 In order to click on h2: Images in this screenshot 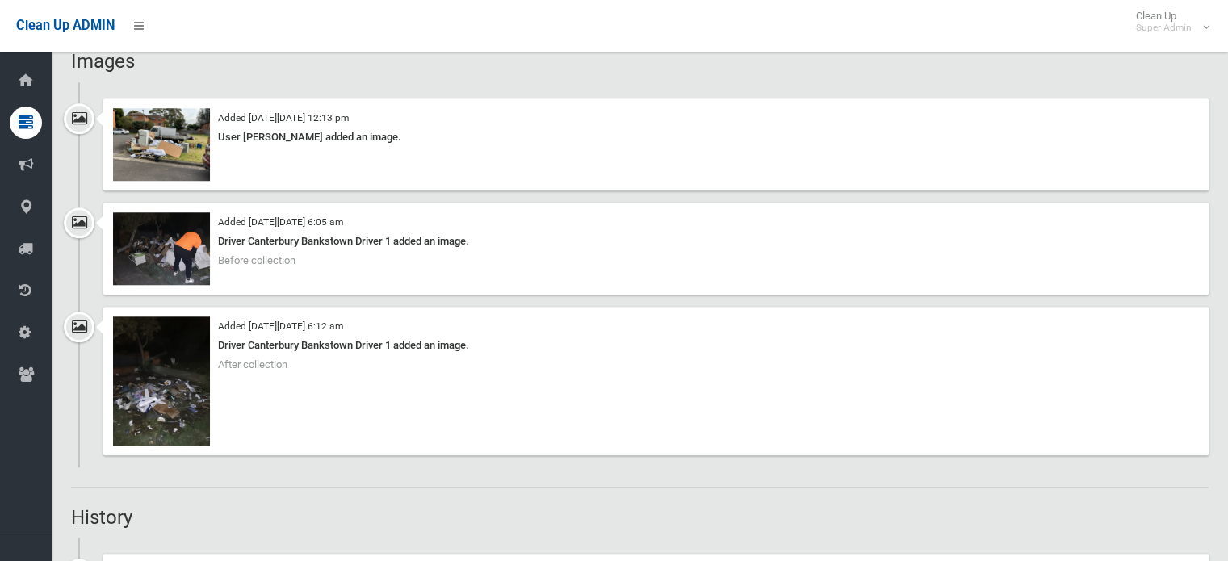, I will do `click(639, 61)`.